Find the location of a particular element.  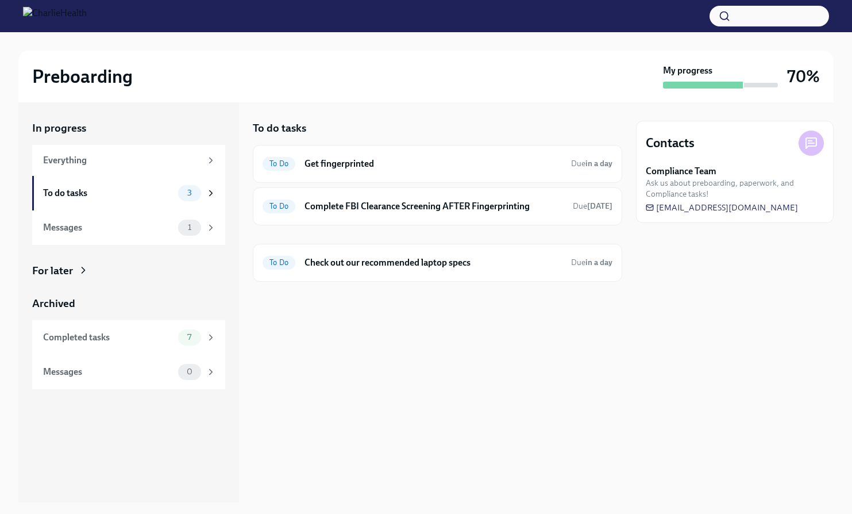

strong: My progress is located at coordinates (688, 71).